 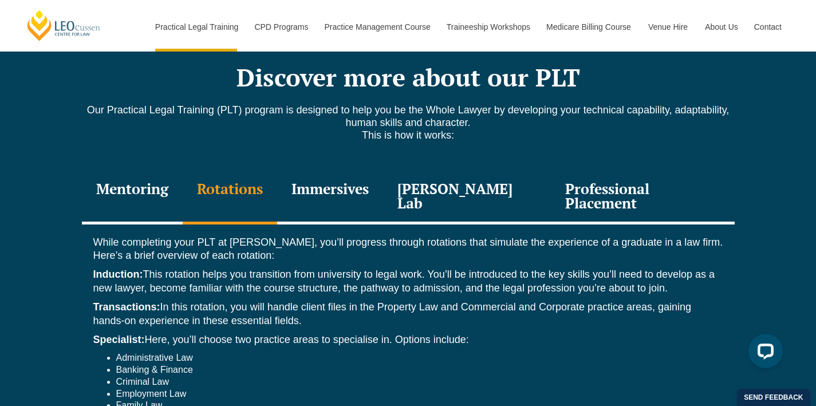 I want to click on li: Banking & Finance, so click(x=420, y=370).